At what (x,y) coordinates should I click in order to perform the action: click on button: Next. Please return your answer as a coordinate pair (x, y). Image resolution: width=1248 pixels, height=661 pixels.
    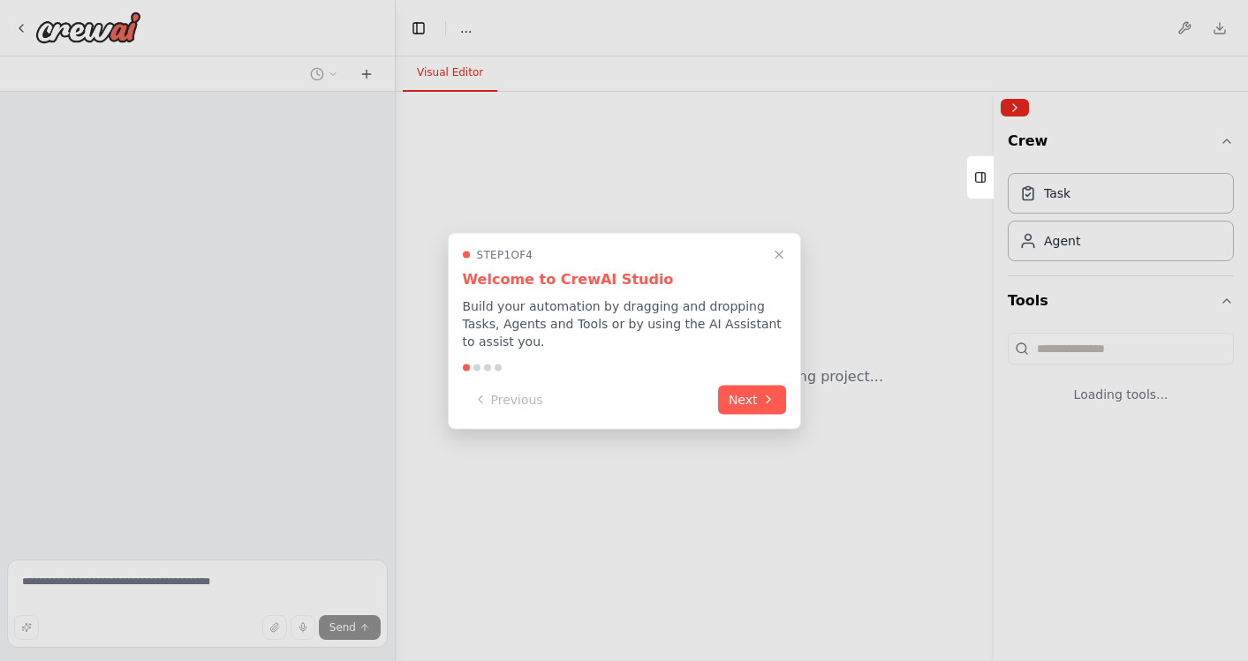
    Looking at the image, I should click on (751, 399).